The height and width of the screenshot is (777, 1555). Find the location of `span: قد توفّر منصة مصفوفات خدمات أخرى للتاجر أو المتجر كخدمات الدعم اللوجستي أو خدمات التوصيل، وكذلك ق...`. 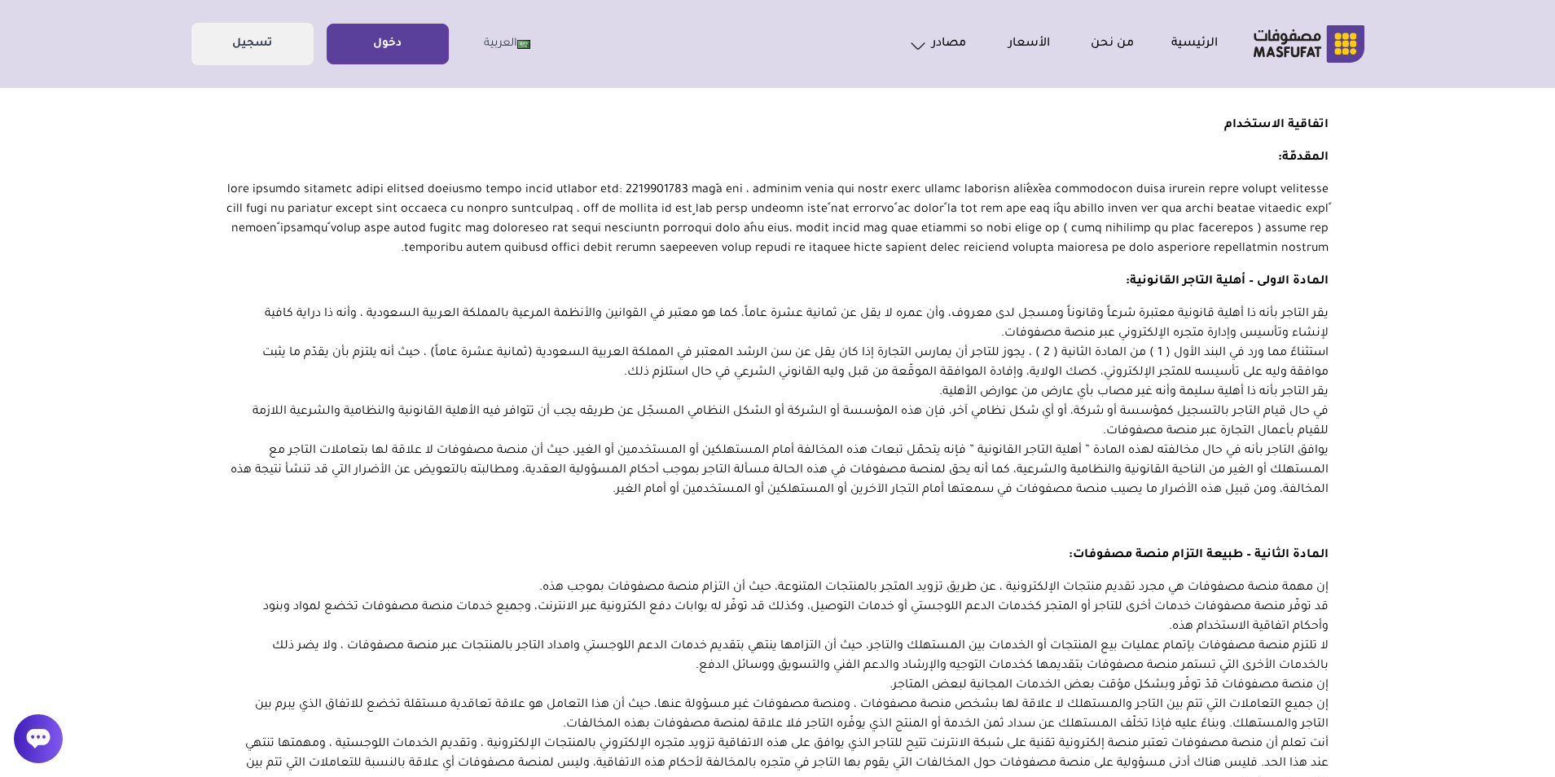

span: قد توفّر منصة مصفوفات خدمات أخرى للتاجر أو المتجر كخدمات الدعم اللوجستي أو خدمات التوصيل، وكذلك ق... is located at coordinates (796, 618).